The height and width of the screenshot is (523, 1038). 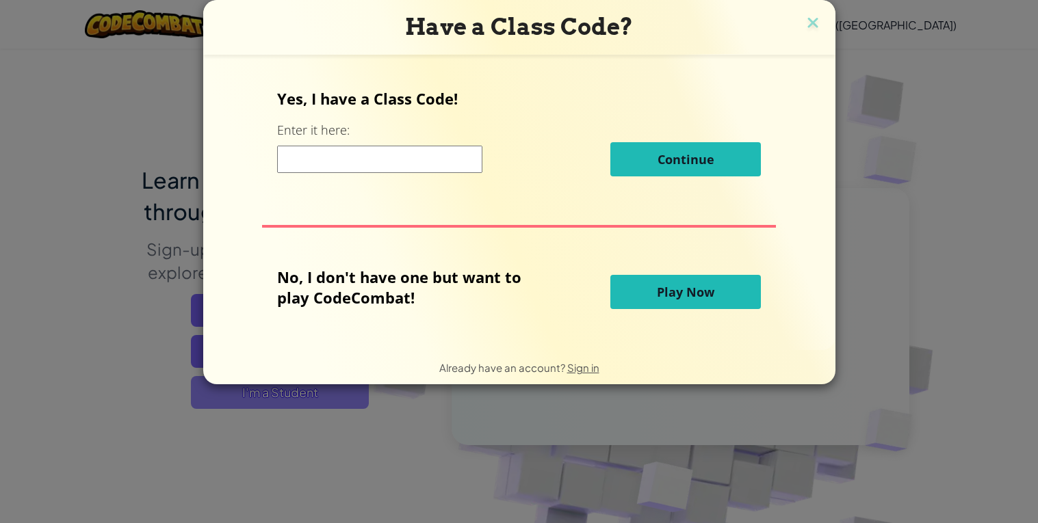 I want to click on p: No, I don't have one but want to play CodeCombat!, so click(x=409, y=287).